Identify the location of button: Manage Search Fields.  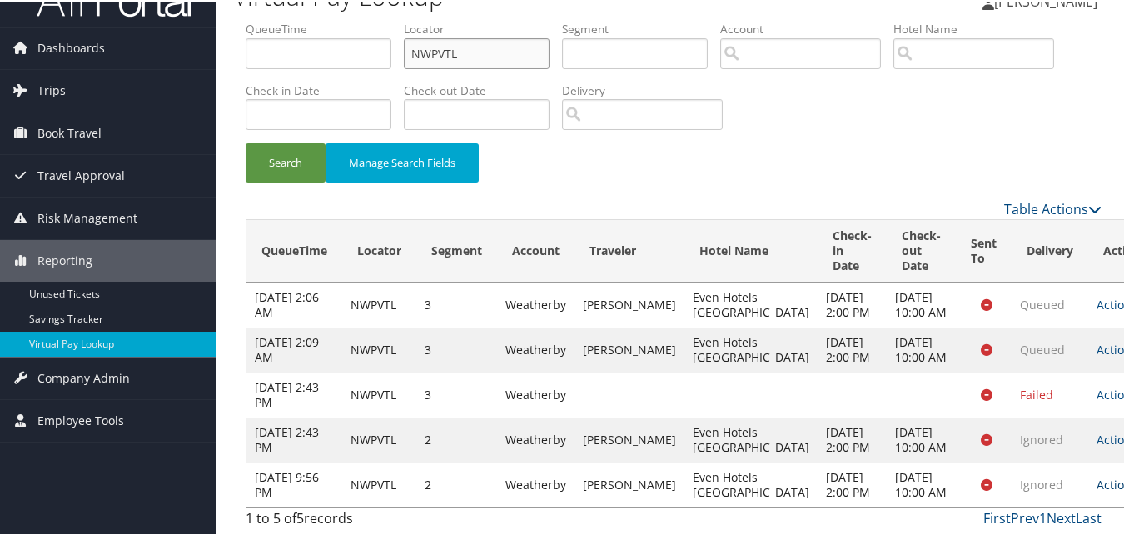
(402, 161).